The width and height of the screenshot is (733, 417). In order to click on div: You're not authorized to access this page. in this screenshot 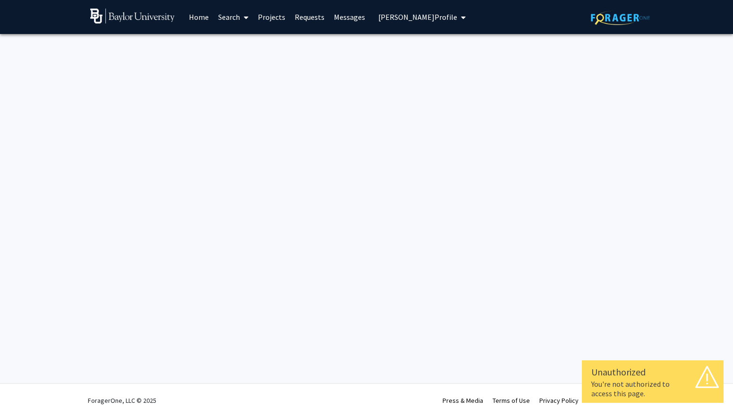, I will do `click(653, 389)`.